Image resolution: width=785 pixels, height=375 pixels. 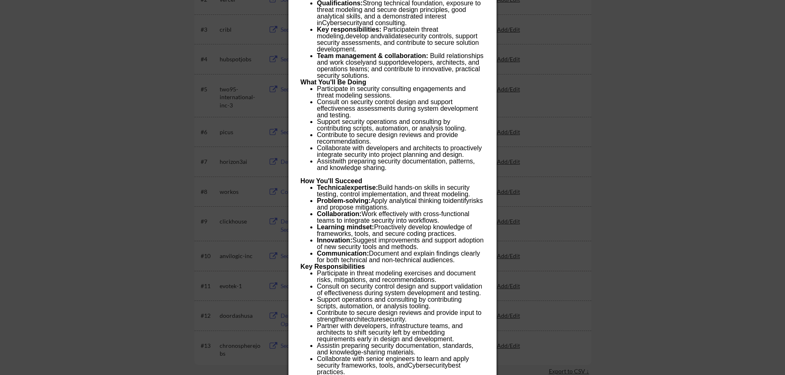 I want to click on span: Work effectively with cross-functional teams to integrate security into workflows., so click(x=393, y=217).